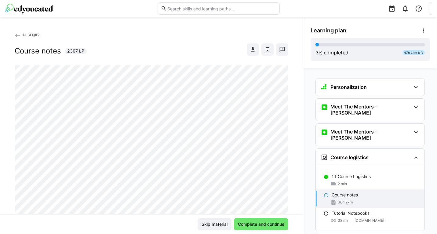 The width and height of the screenshot is (437, 234). What do you see at coordinates (214, 224) in the screenshot?
I see `span: Skip material` at bounding box center [214, 224].